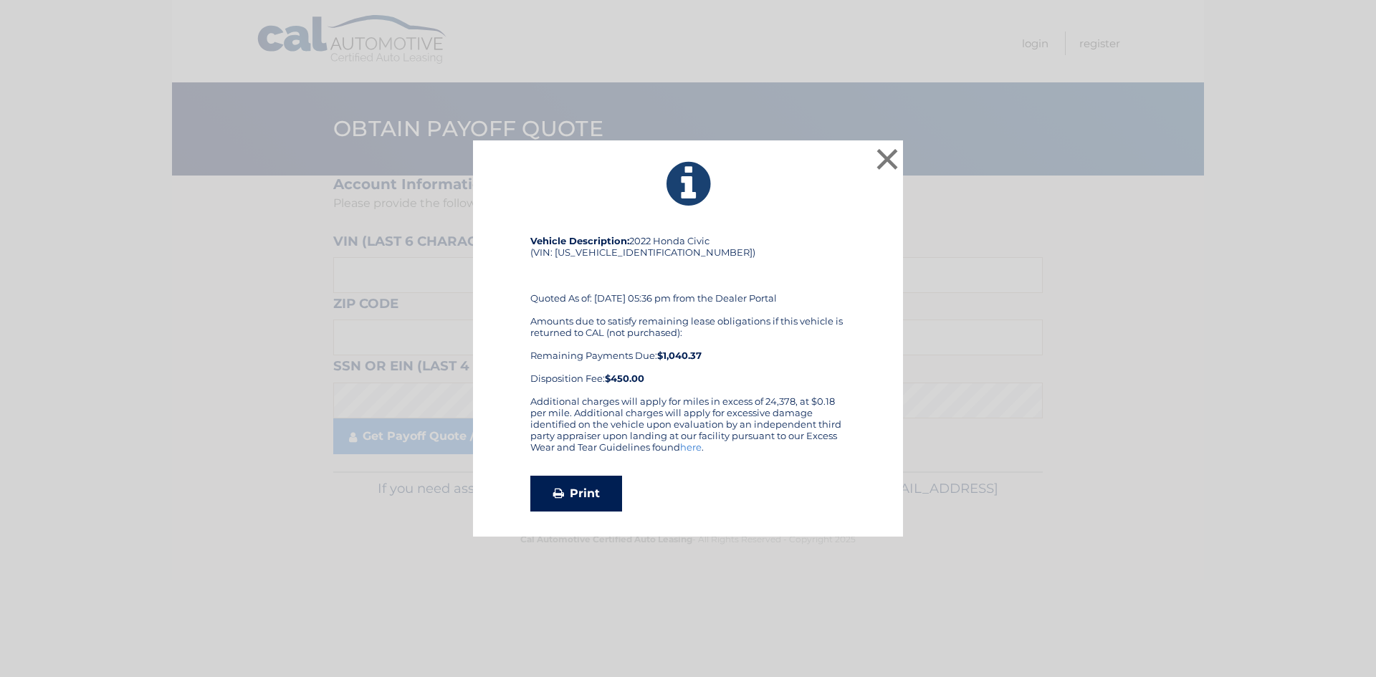 The width and height of the screenshot is (1376, 677). Describe the element at coordinates (624, 379) in the screenshot. I see `strong: $450.00` at that location.